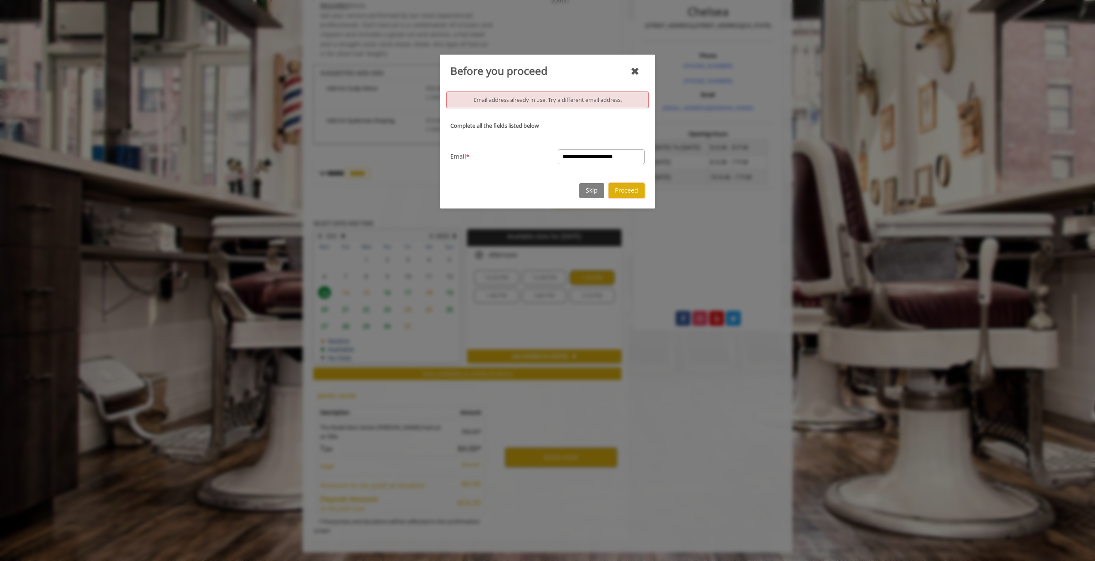 This screenshot has height=561, width=1095. What do you see at coordinates (499, 70) in the screenshot?
I see `div: Before you proceed` at bounding box center [499, 70].